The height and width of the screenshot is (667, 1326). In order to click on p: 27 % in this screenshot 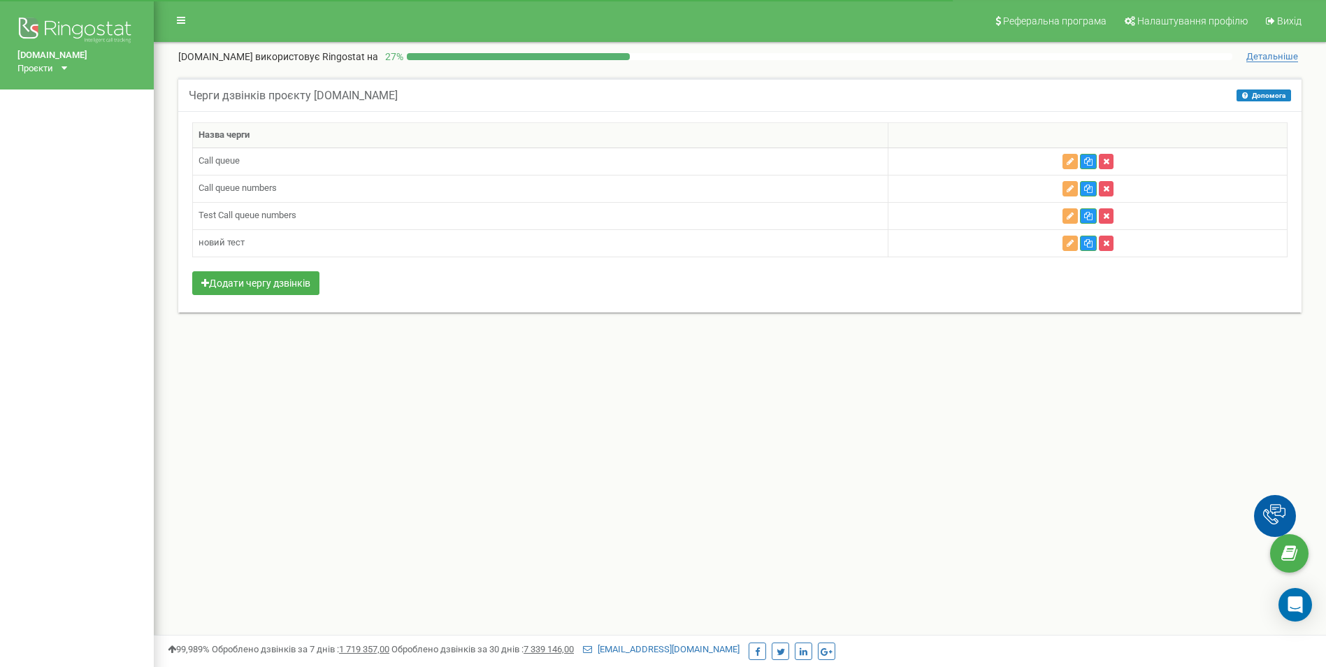, I will do `click(392, 57)`.